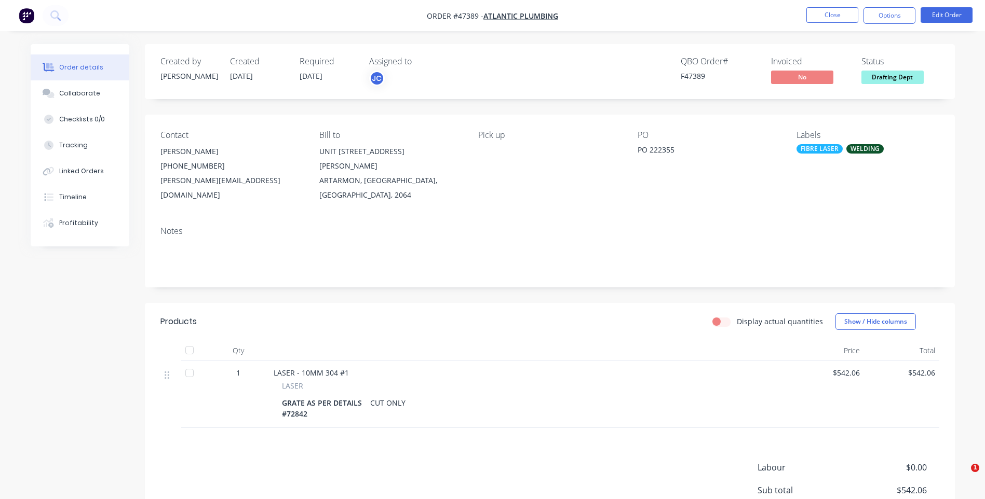 The width and height of the screenshot is (985, 499). I want to click on button: Options, so click(889, 16).